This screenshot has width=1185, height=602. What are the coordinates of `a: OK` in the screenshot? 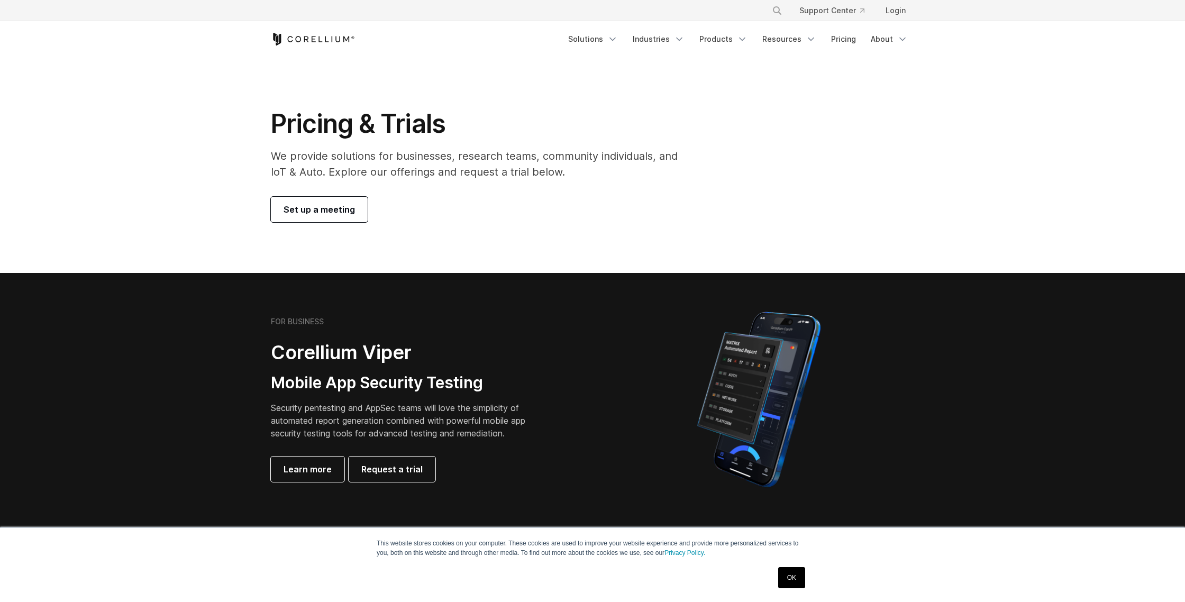 It's located at (791, 577).